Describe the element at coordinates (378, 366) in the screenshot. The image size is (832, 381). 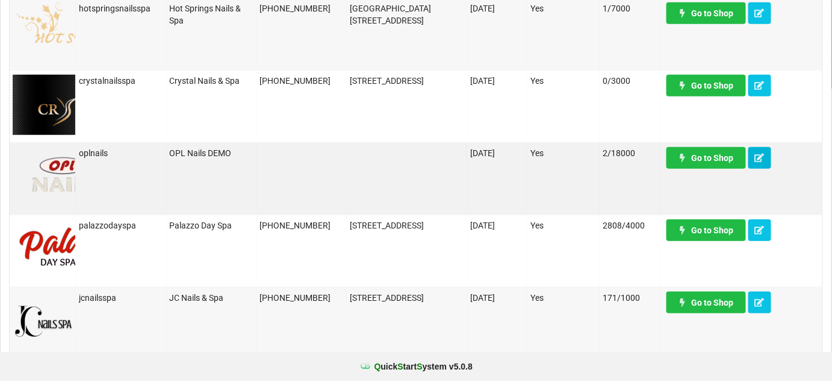
I see `span: Q` at that location.